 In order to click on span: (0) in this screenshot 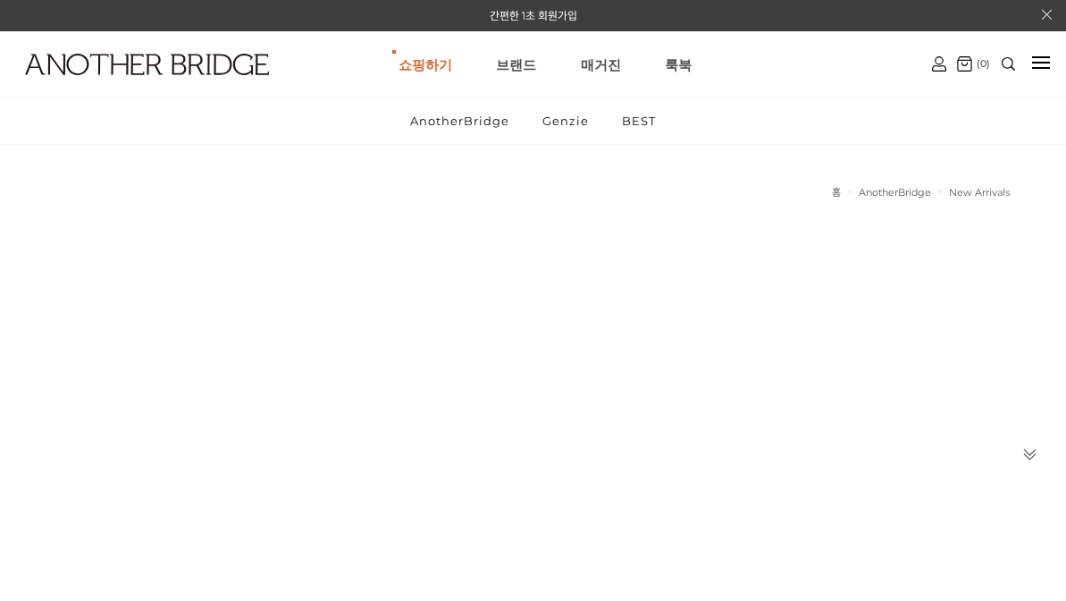, I will do `click(981, 63)`.